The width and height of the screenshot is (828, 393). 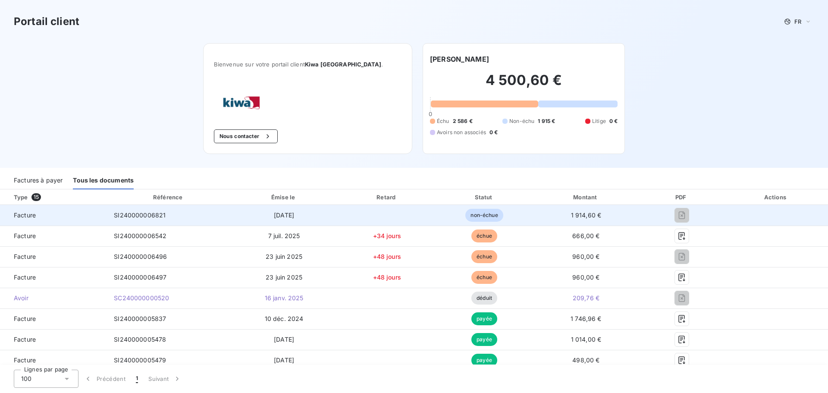 I want to click on button: 1, so click(x=137, y=378).